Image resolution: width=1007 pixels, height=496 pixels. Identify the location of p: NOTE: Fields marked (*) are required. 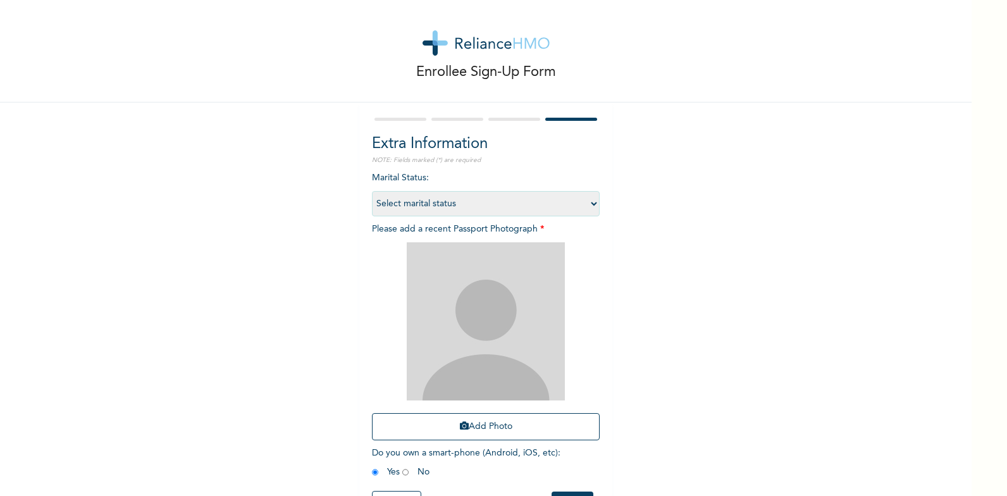
(486, 160).